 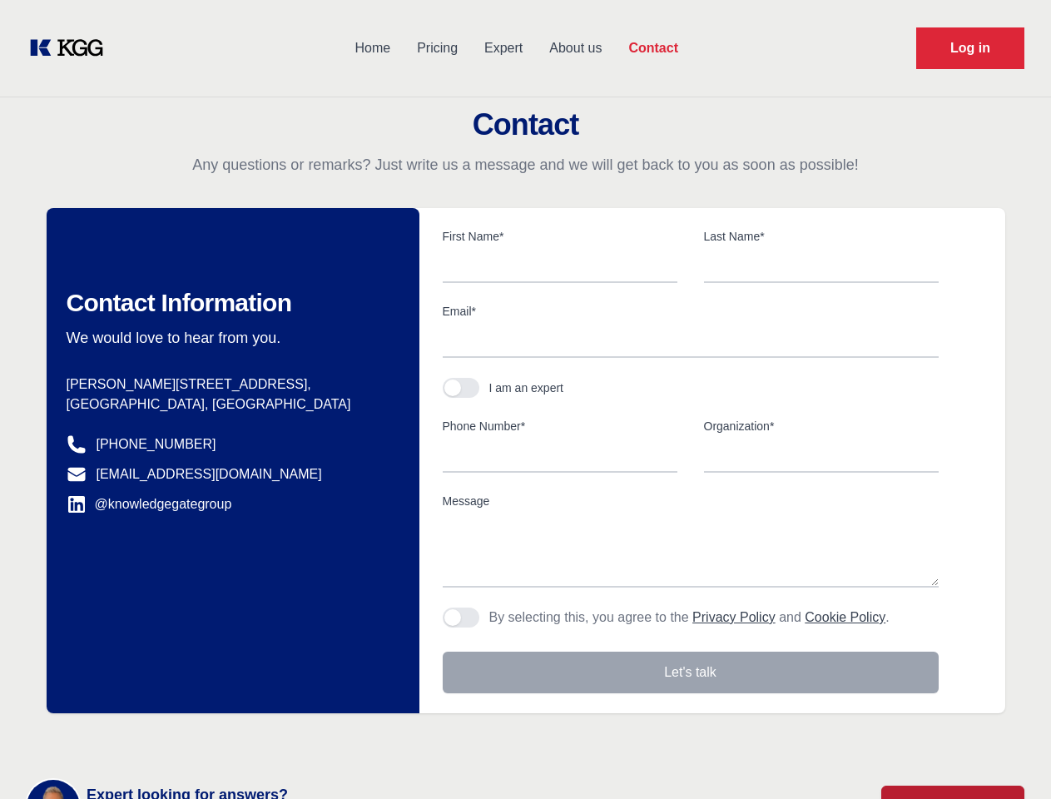 I want to click on a: Pricing, so click(x=437, y=48).